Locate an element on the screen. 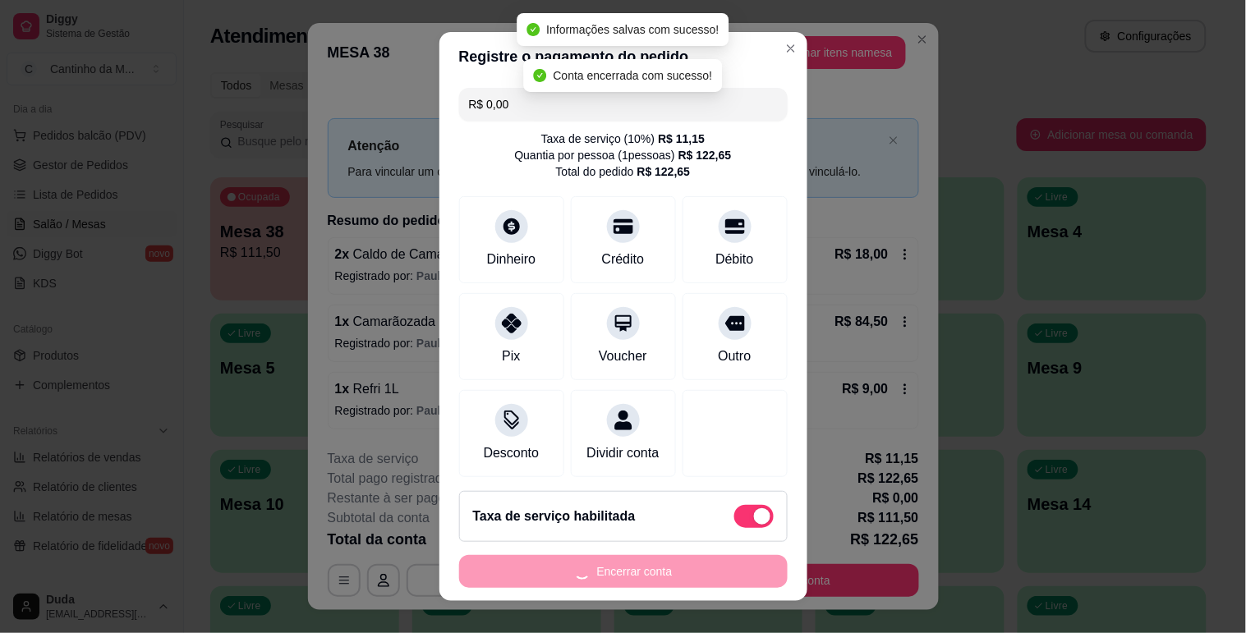 The height and width of the screenshot is (633, 1246). div: Quantia por pessoa ( 1 pessoas) is located at coordinates (623, 155).